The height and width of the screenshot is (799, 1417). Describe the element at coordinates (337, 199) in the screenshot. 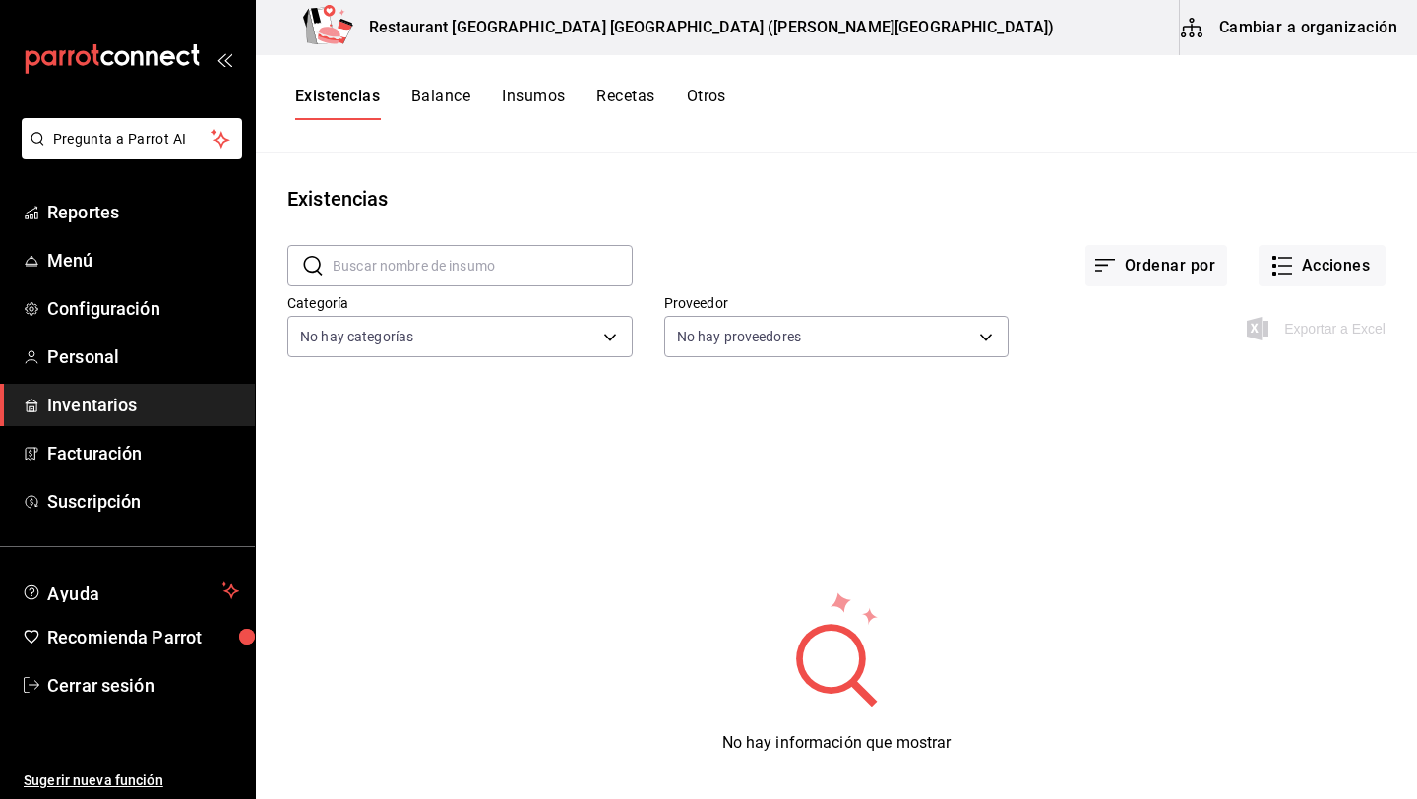

I see `div: Existencias` at that location.